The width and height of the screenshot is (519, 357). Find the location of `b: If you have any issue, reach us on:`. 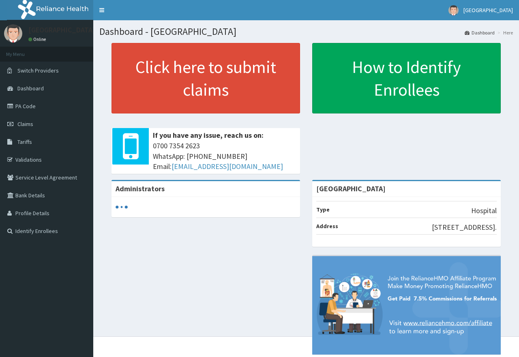

b: If you have any issue, reach us on: is located at coordinates (208, 135).